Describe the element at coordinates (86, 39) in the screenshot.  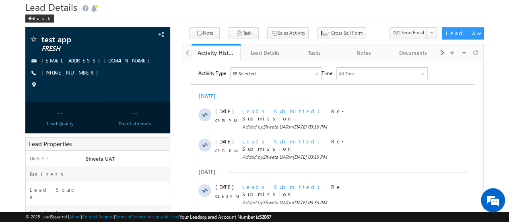
I see `span: test app` at that location.